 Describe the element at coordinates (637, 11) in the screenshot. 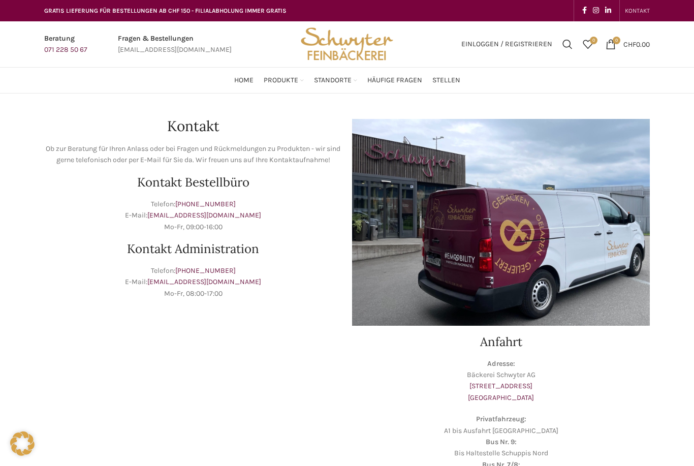

I see `a: KONTAKT` at that location.